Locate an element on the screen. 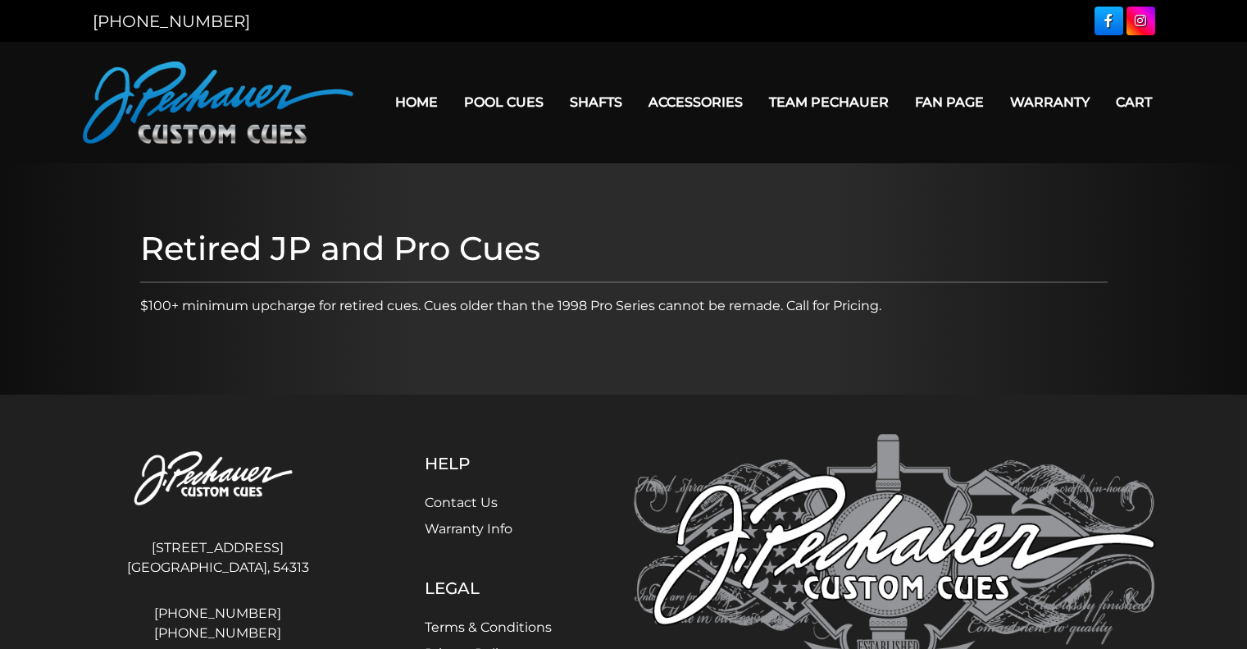 This screenshot has height=649, width=1247. a: Warranty is located at coordinates (1050, 102).